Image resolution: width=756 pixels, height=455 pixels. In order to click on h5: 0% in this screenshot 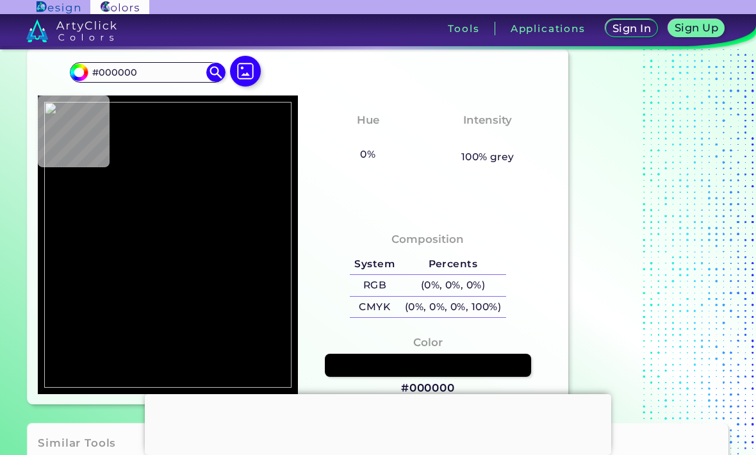, I will do `click(368, 154)`.